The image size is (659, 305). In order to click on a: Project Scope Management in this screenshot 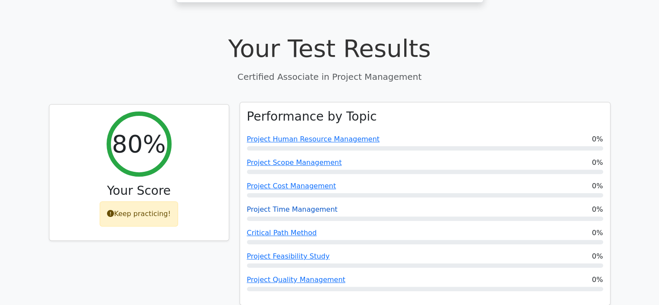, I will do `click(294, 162)`.